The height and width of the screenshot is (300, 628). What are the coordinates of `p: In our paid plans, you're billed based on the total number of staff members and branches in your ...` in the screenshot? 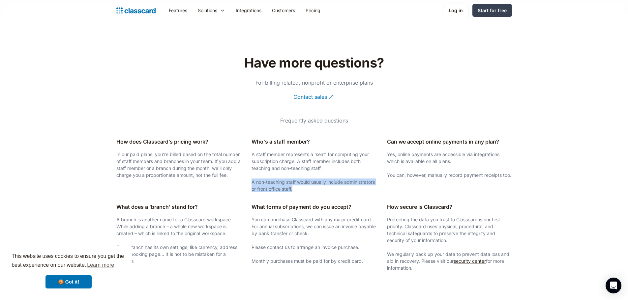 It's located at (179, 165).